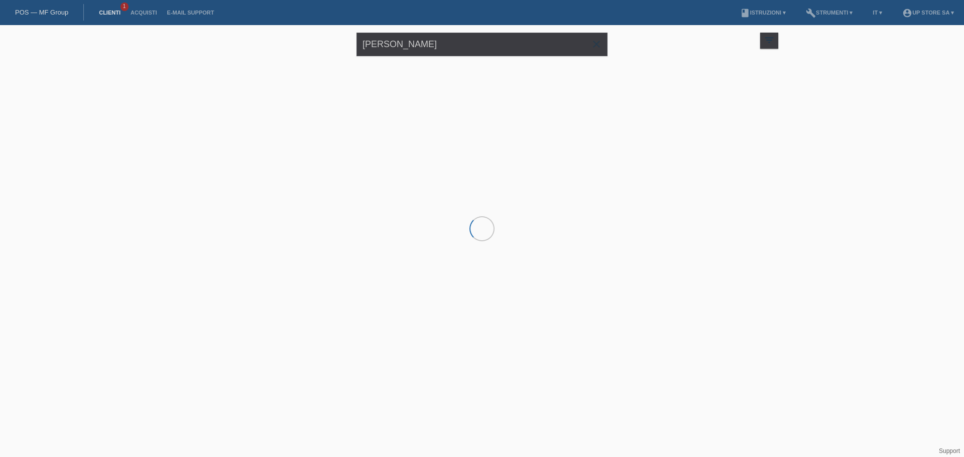  I want to click on a: Support, so click(950, 451).